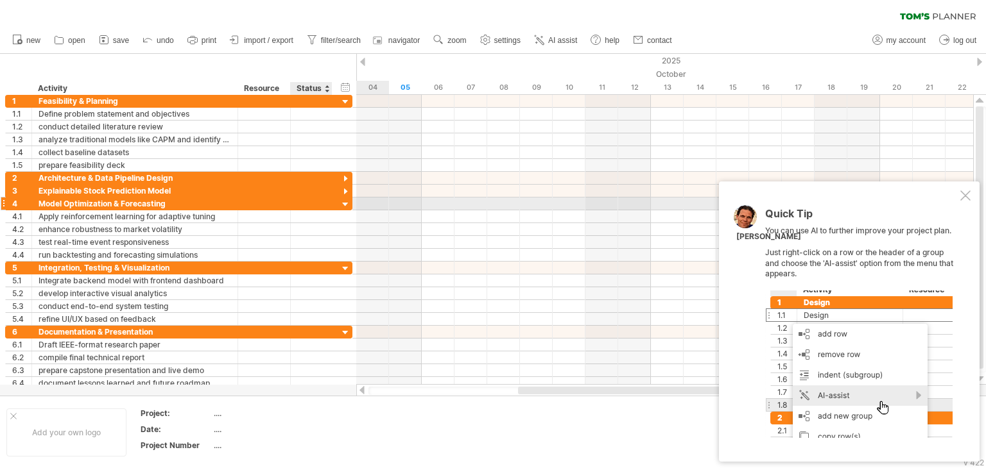 This screenshot has height=468, width=986. I want to click on div: 6.1, so click(22, 345).